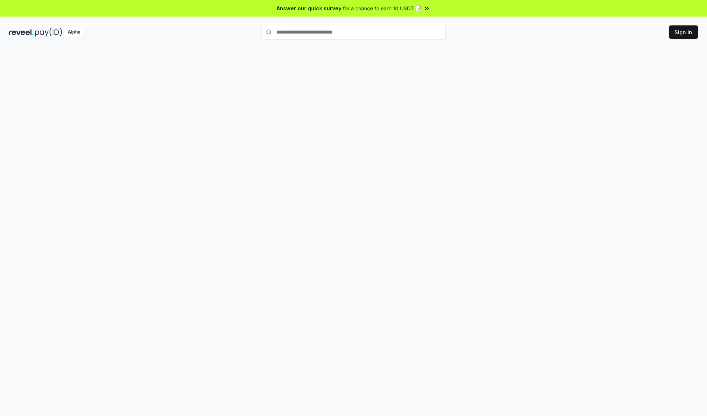 This screenshot has height=416, width=707. I want to click on span: Answer our quick survey, so click(309, 8).